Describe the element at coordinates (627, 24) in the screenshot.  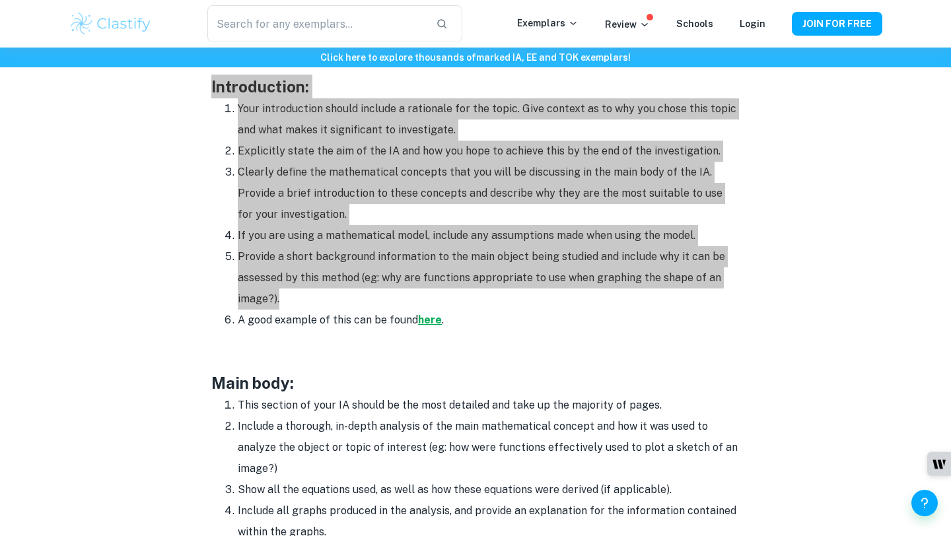
I see `p: Review` at that location.